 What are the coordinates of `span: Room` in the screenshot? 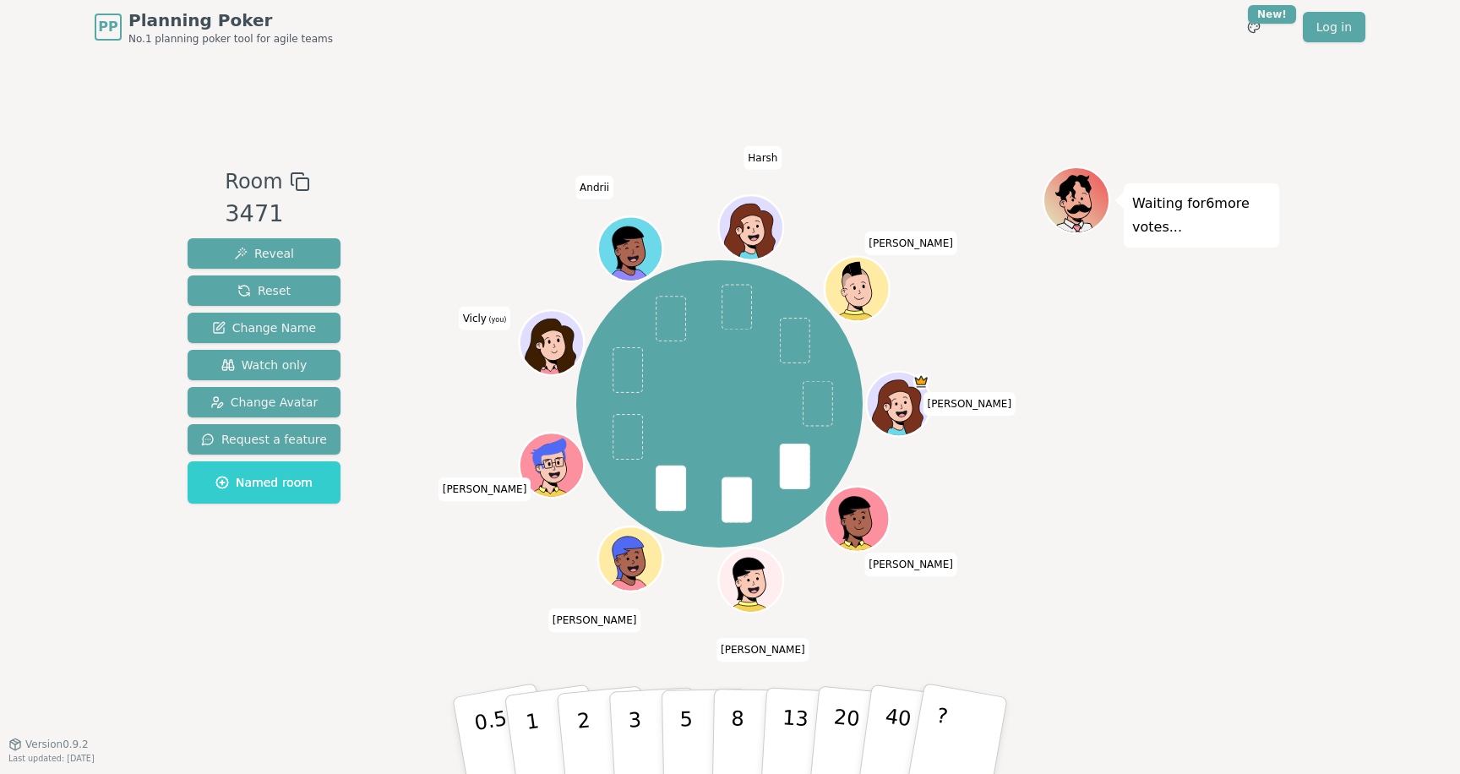 It's located at (253, 182).